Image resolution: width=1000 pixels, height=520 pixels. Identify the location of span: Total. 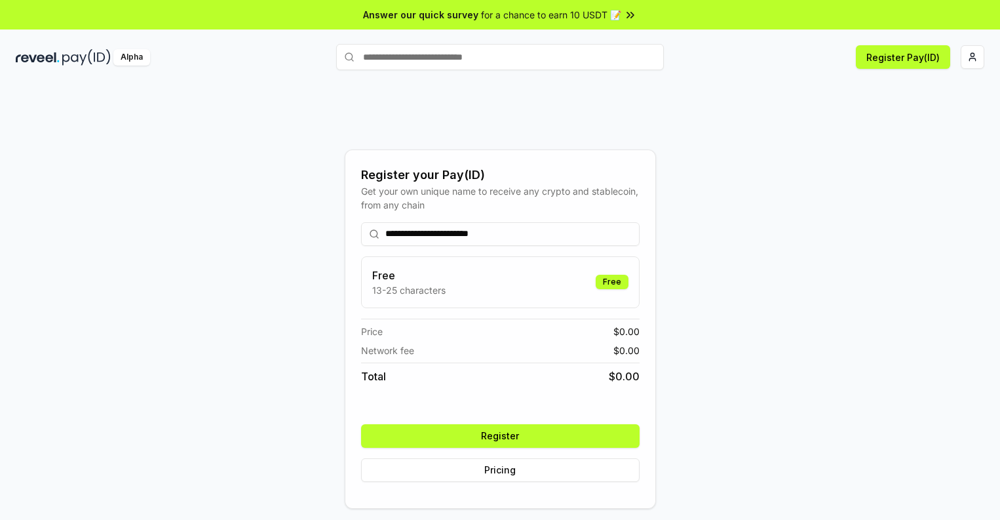
(374, 376).